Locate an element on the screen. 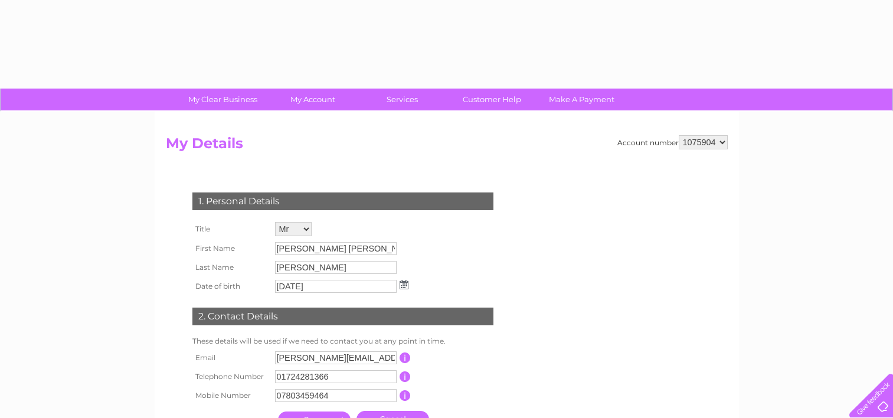  a: Customer Help is located at coordinates (491, 99).